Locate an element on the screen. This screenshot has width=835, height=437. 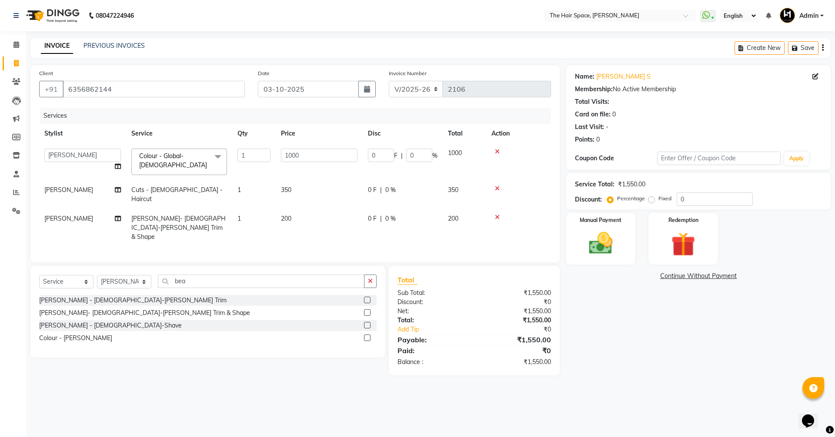
th: Action is located at coordinates (518, 133).